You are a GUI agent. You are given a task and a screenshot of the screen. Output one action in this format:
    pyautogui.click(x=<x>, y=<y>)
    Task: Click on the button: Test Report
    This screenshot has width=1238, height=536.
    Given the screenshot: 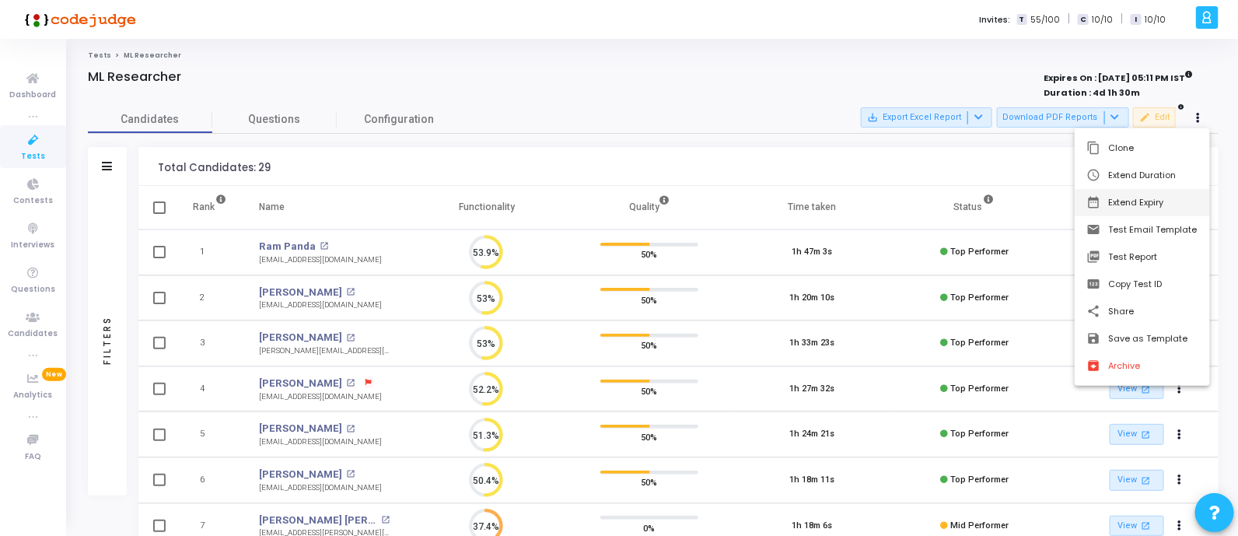 What is the action you would take?
    pyautogui.click(x=1142, y=257)
    